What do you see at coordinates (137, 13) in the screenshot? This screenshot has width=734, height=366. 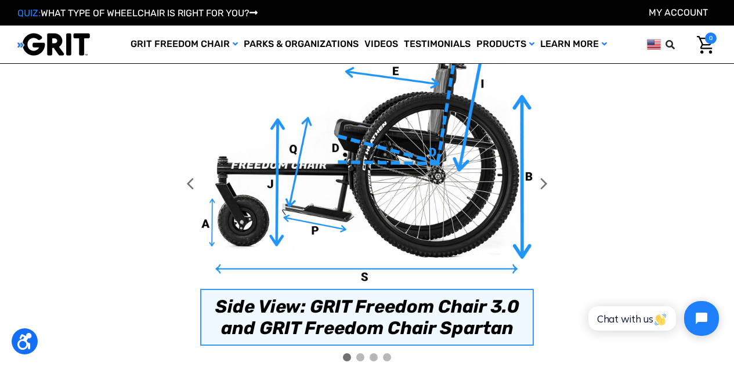 I see `a: QUIZ:WHAT TYPE OF WHEELCHAIR IS RIGHT FOR YOU?` at bounding box center [137, 13].